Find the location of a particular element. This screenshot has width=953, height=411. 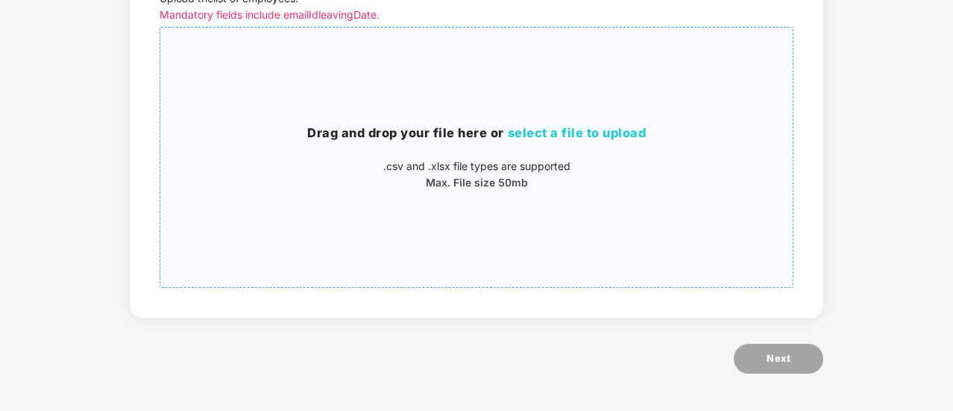

p: Max. File size 50mb is located at coordinates (477, 183).